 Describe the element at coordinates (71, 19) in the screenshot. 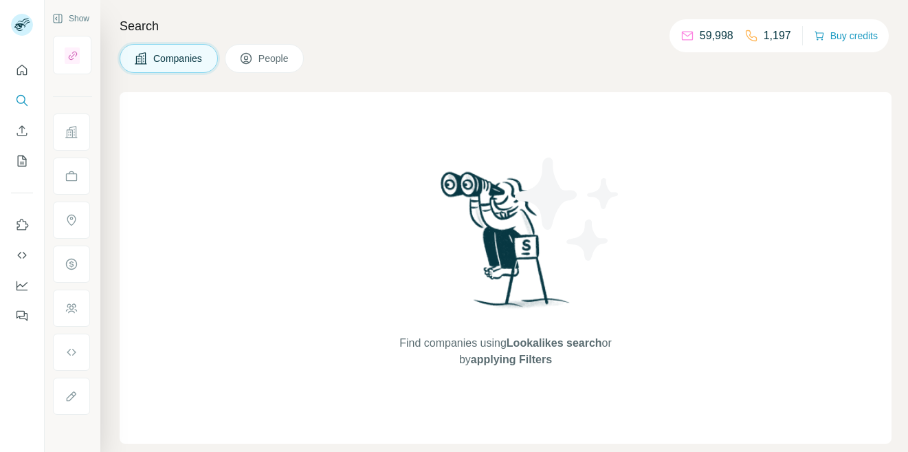

I see `button: Show` at that location.